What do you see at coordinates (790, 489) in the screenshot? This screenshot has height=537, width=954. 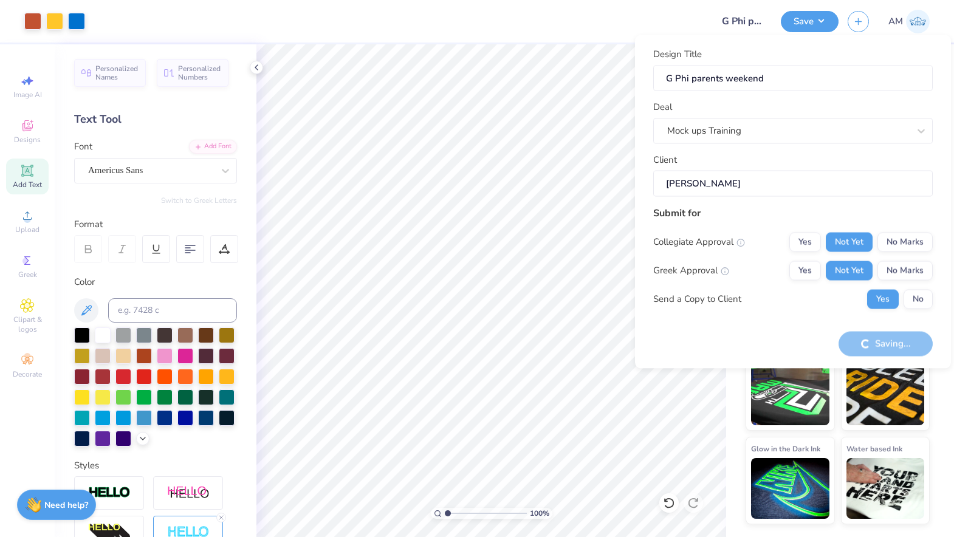 I see `img: Glow in the Dark Ink` at bounding box center [790, 489].